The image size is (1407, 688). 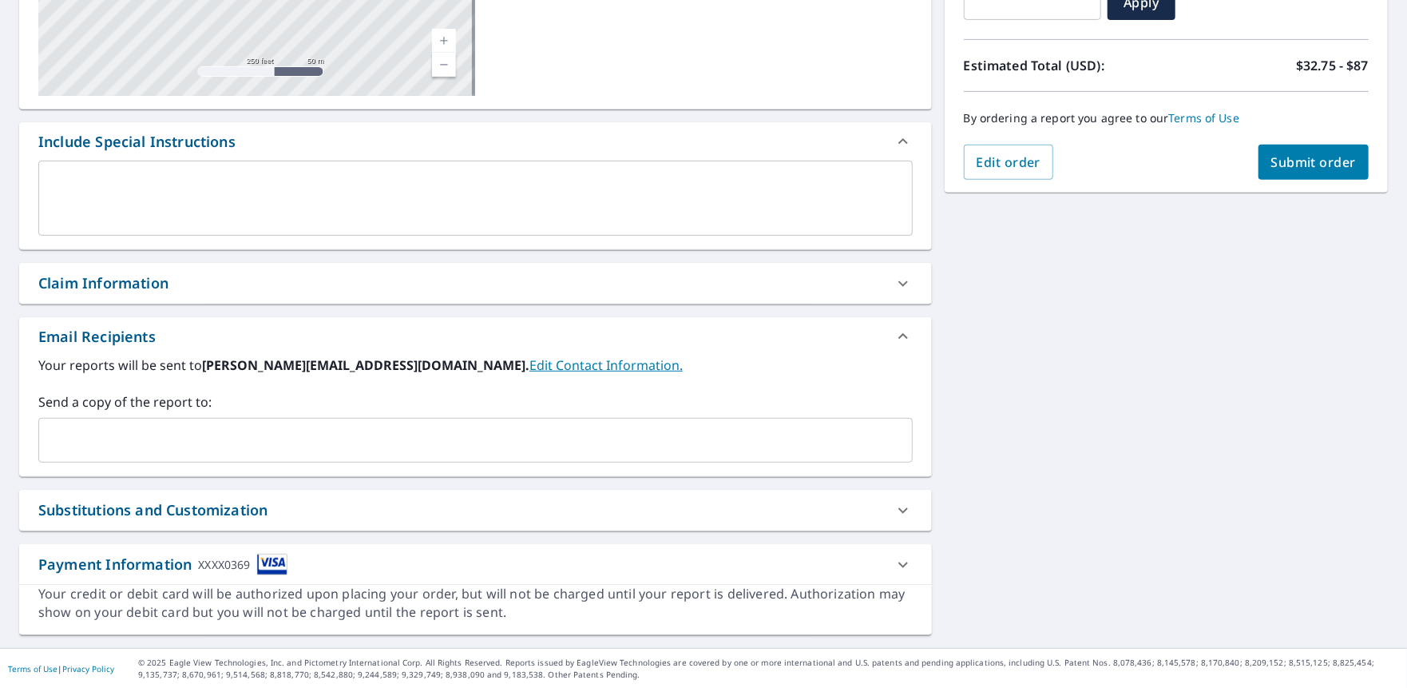 What do you see at coordinates (475, 603) in the screenshot?
I see `div: Your credit or debit card will be authorized upon placing your order, but will not be charged unt...` at bounding box center [475, 603].